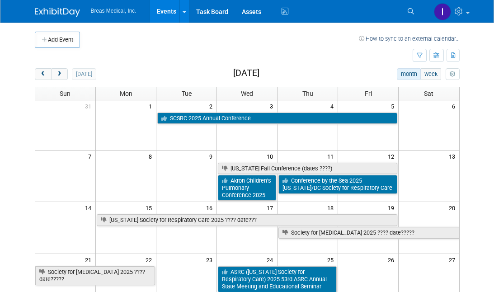 The height and width of the screenshot is (292, 494). What do you see at coordinates (152, 106) in the screenshot?
I see `span: 1` at bounding box center [152, 106].